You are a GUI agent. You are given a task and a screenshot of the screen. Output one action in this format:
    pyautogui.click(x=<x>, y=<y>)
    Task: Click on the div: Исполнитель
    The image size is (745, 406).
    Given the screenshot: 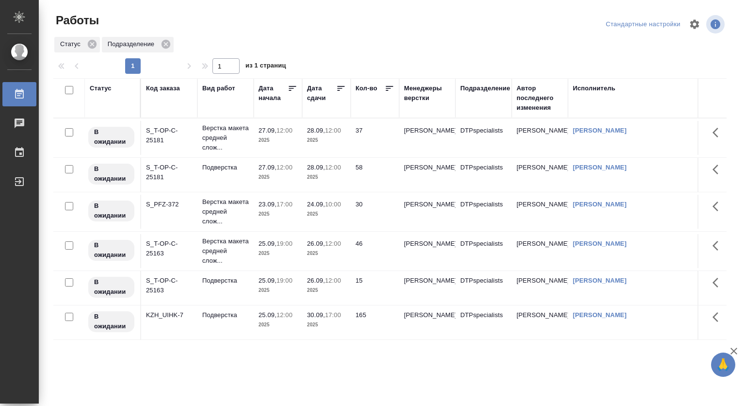 What is the action you would take?
    pyautogui.click(x=594, y=88)
    